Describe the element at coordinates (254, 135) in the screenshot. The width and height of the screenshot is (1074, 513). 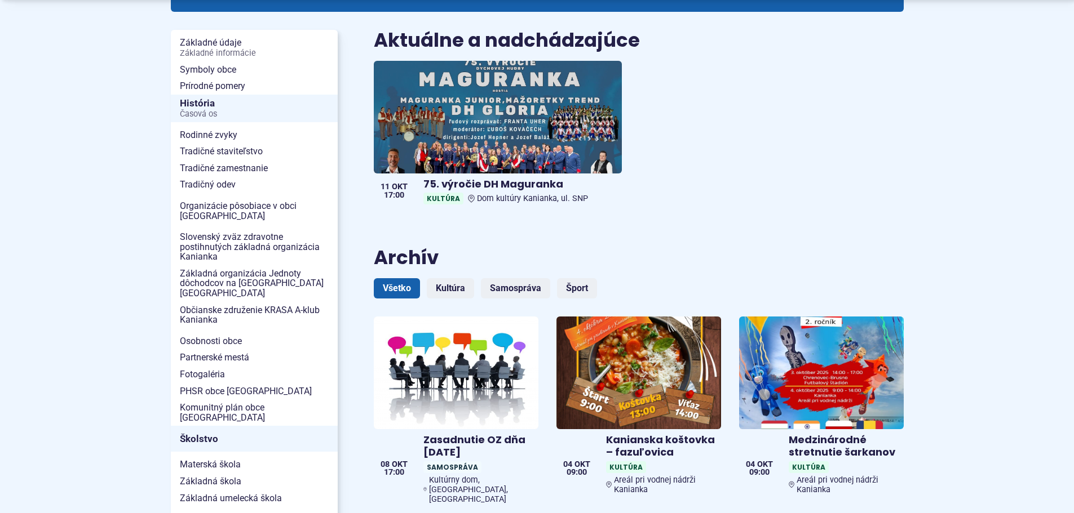
I see `span: Rodinné zvyky` at that location.